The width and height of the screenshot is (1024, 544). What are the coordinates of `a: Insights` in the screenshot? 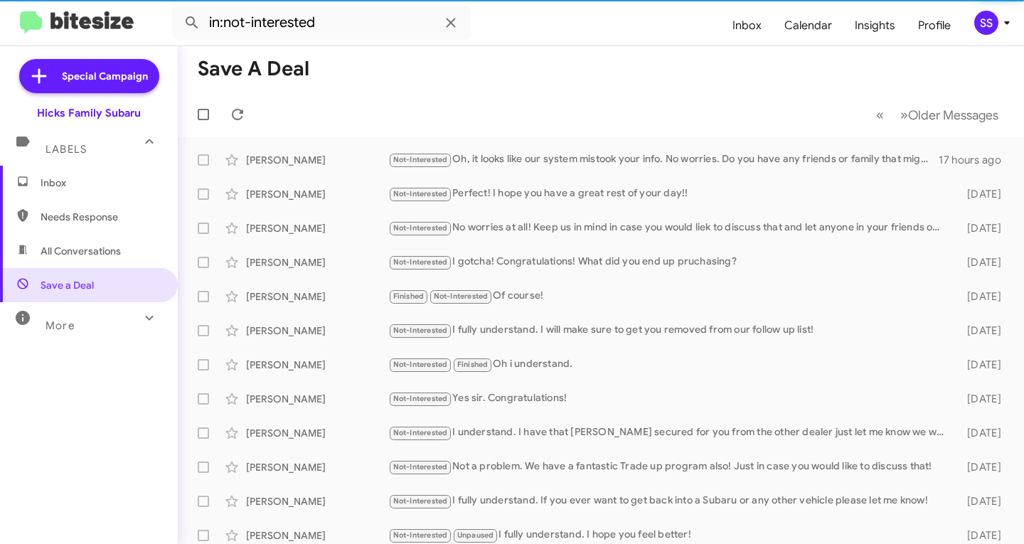 It's located at (875, 26).